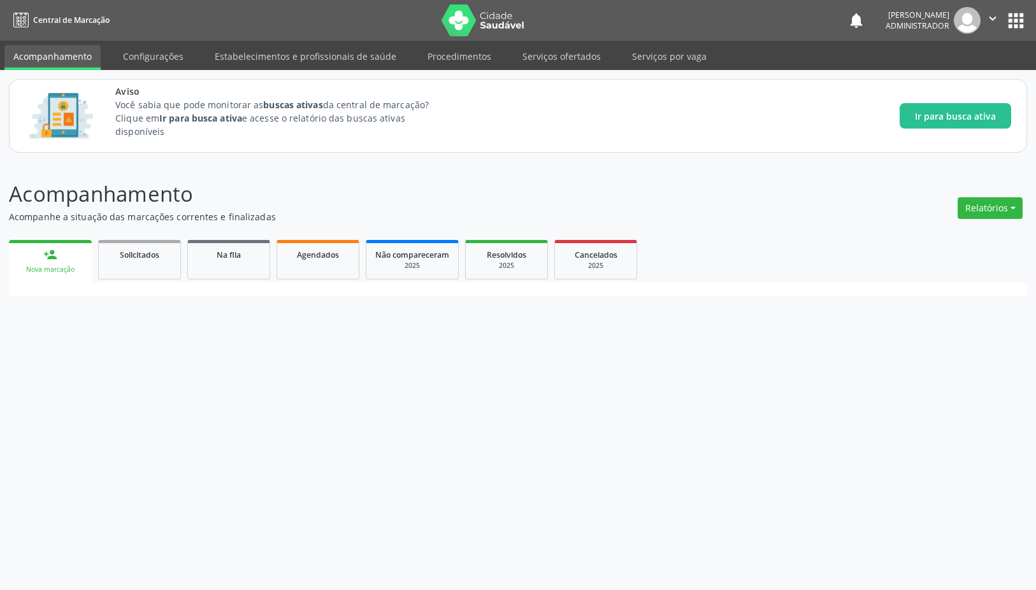 The height and width of the screenshot is (590, 1036). I want to click on strong: Ir para busca ativa, so click(201, 118).